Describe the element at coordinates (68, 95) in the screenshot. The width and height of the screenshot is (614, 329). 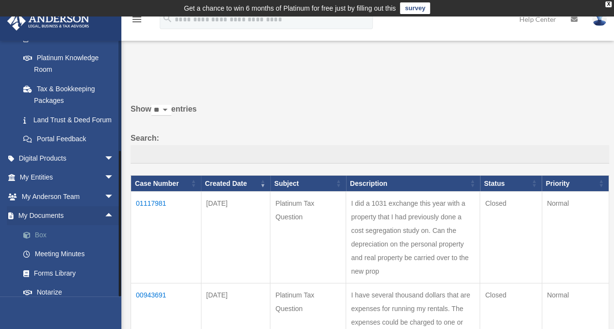
I see `a: Tax & Bookkeeping Packages` at that location.